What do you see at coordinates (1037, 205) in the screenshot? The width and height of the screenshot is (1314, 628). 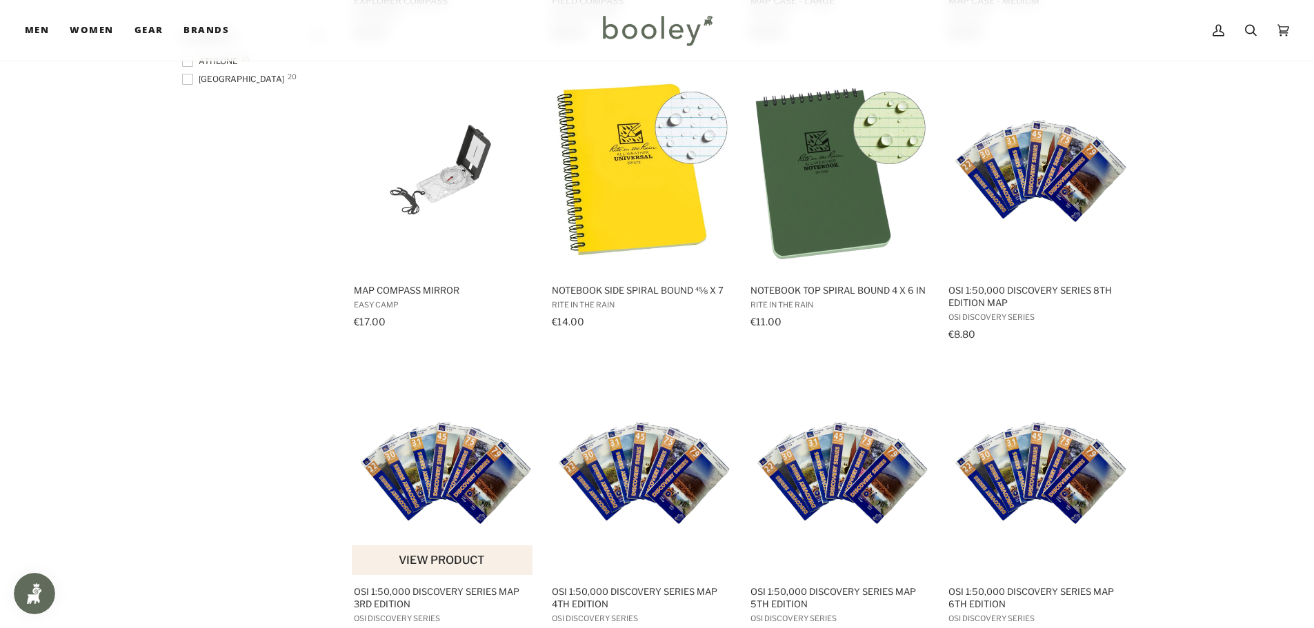 I see `a: OSI 1:50,000 Discovery Series 8th Edition Map` at bounding box center [1037, 205].